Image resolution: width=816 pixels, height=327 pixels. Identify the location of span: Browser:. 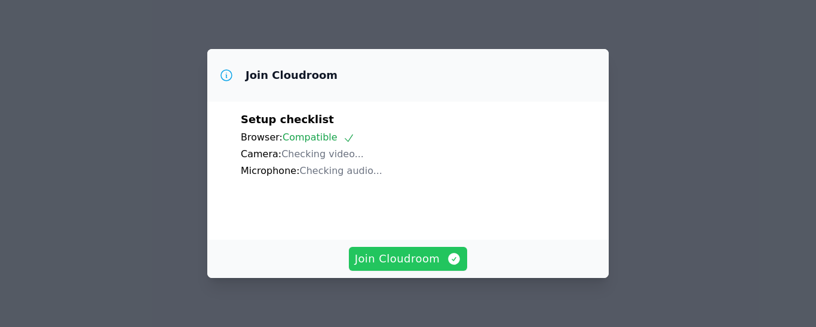
(262, 137).